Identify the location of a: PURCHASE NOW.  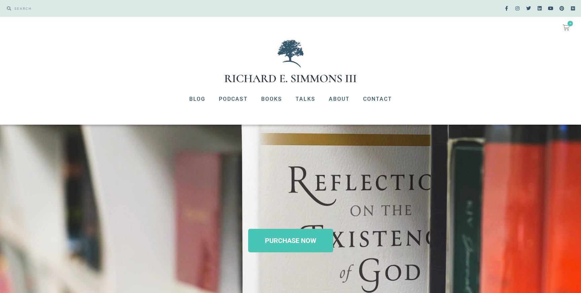
(291, 241).